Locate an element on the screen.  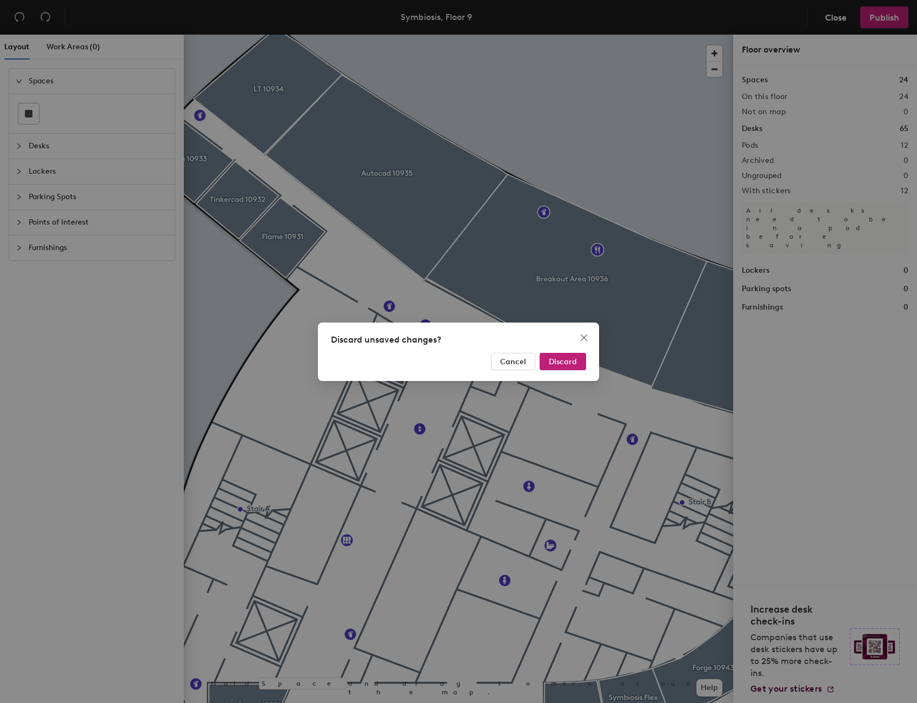
span: Close is located at coordinates (584, 337).